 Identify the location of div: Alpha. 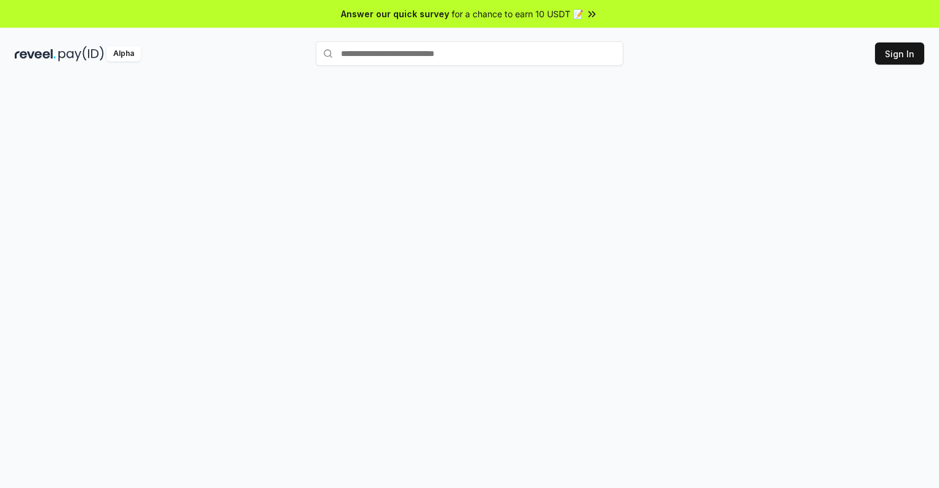
(124, 54).